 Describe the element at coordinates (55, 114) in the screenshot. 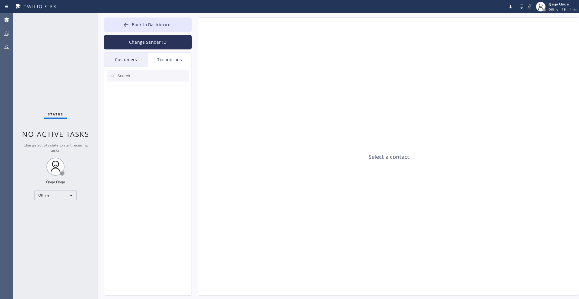

I see `span: Status` at that location.